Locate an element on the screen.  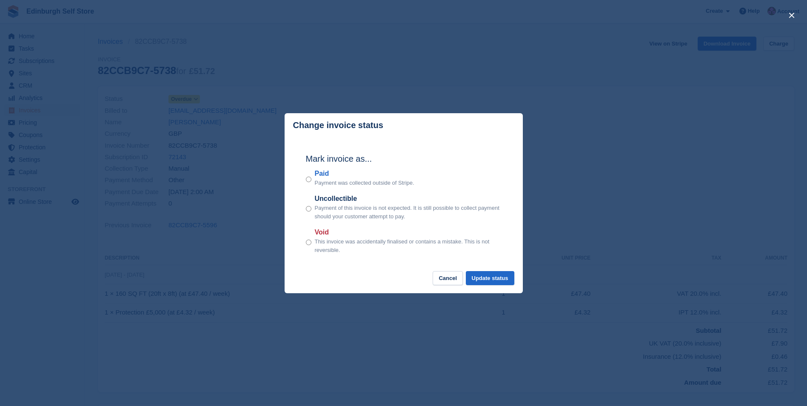
label: Paid is located at coordinates (365, 174).